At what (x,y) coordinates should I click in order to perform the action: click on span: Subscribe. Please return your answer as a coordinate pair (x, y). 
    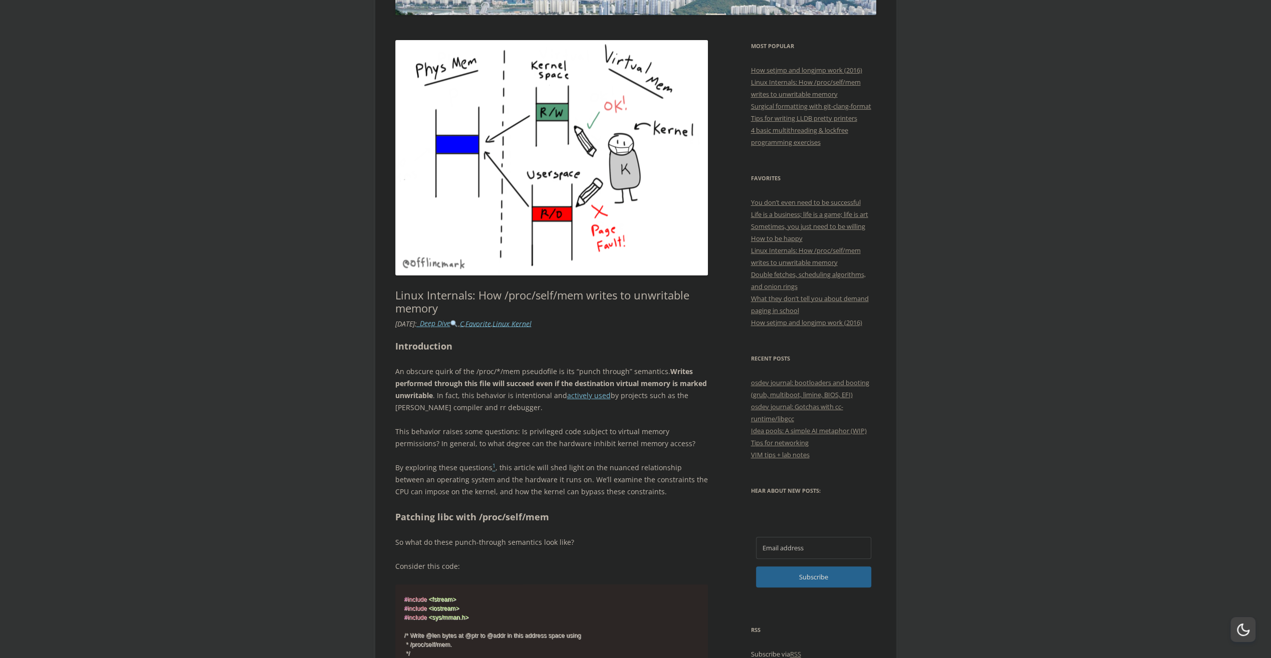
    Looking at the image, I should click on (814, 577).